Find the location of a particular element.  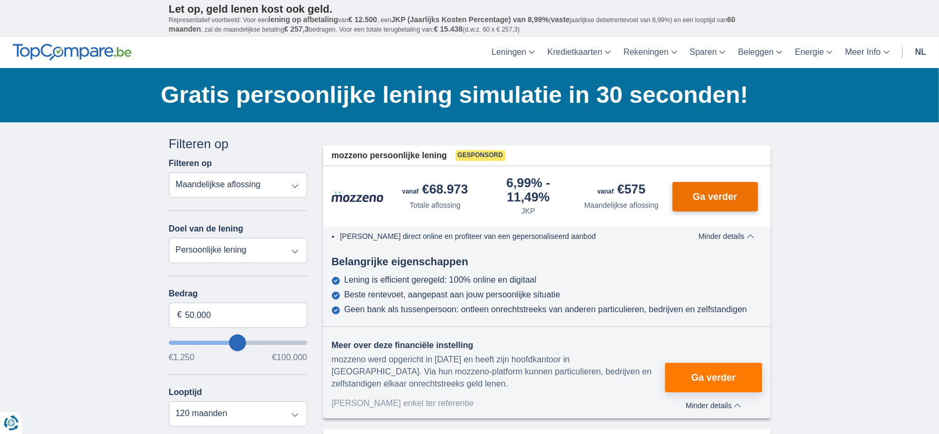

span: €1.250 is located at coordinates (182, 358).